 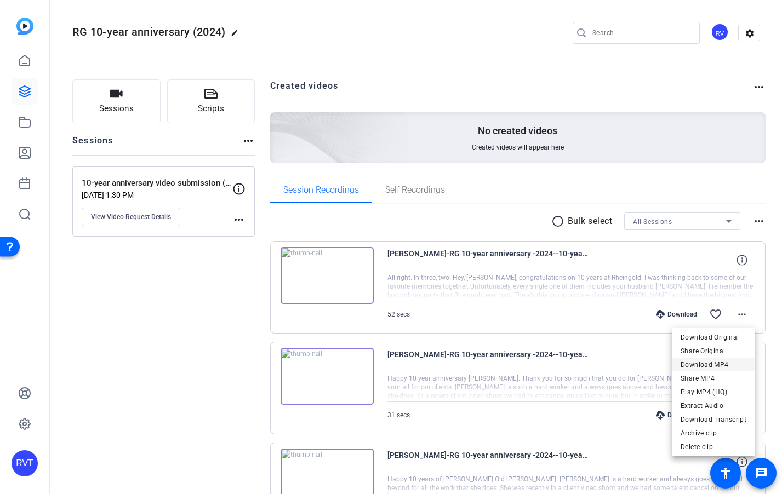 I want to click on span: Download Transcript, so click(x=713, y=420).